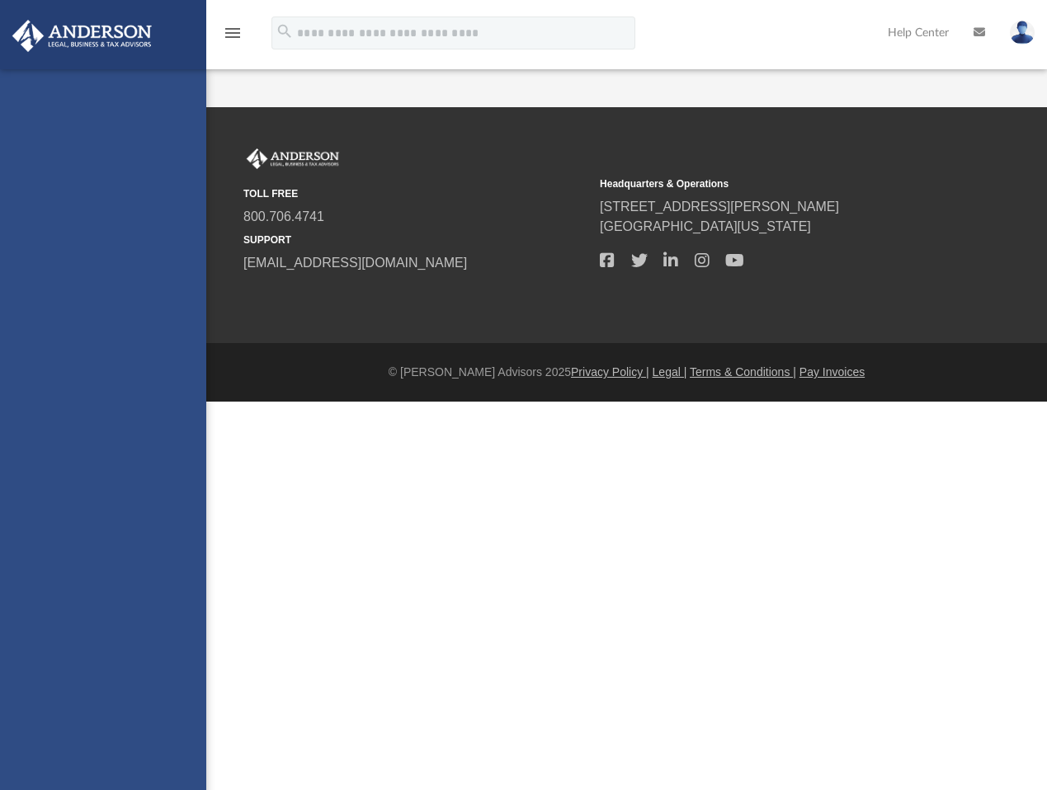 This screenshot has height=790, width=1047. Describe the element at coordinates (772, 184) in the screenshot. I see `small: Headquarters & Operations` at that location.